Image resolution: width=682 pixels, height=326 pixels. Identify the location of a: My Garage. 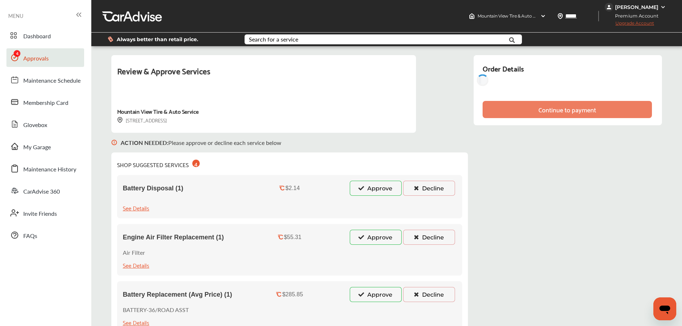
(45, 146).